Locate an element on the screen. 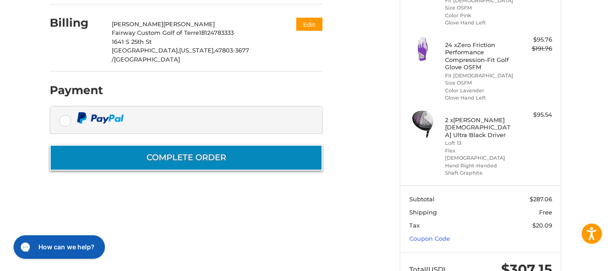 The height and width of the screenshot is (271, 611). button: Gorgias live chat is located at coordinates (50, 15).